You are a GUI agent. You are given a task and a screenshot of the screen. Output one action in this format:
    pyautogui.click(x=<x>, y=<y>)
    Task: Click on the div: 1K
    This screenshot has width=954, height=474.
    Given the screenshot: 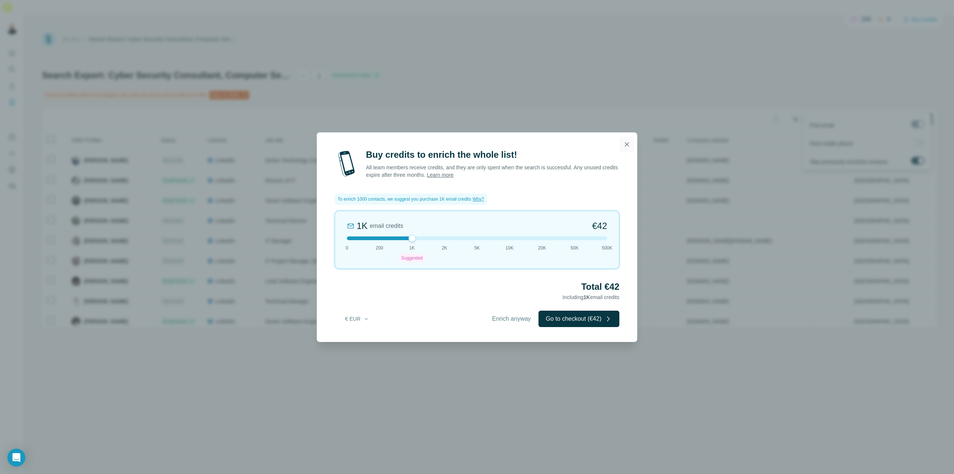 What is the action you would take?
    pyautogui.click(x=362, y=226)
    